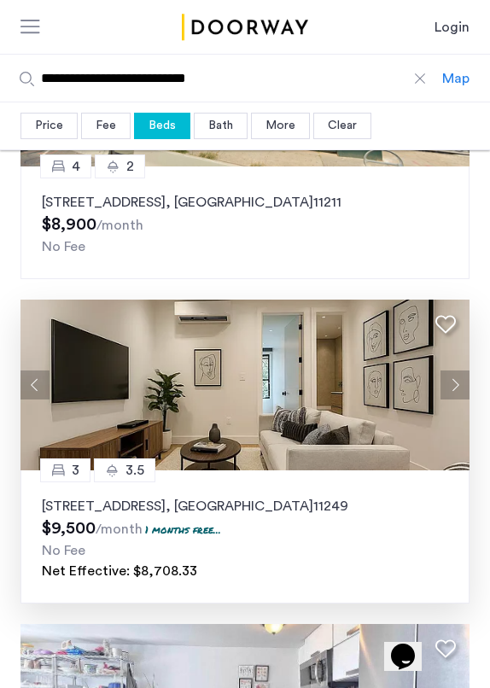  I want to click on div: Clear, so click(342, 125).